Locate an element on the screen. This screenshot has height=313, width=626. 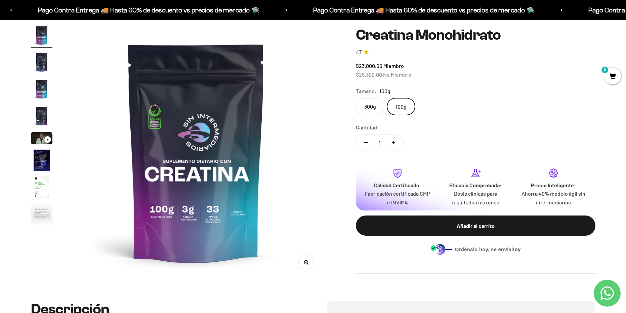
button: Ir al artículo 7 is located at coordinates (42, 188).